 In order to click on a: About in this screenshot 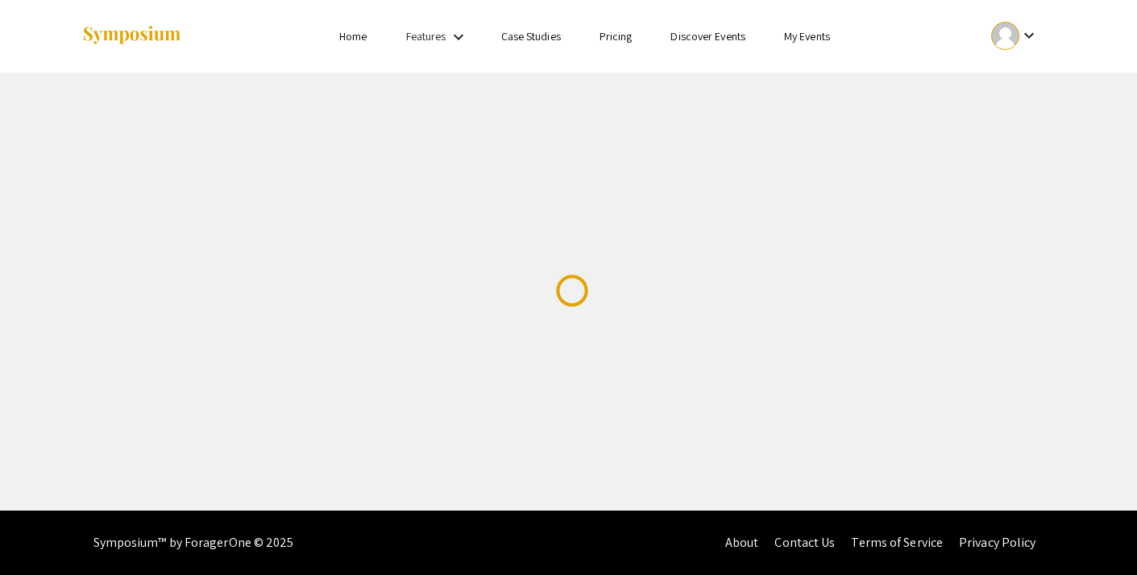, I will do `click(742, 542)`.